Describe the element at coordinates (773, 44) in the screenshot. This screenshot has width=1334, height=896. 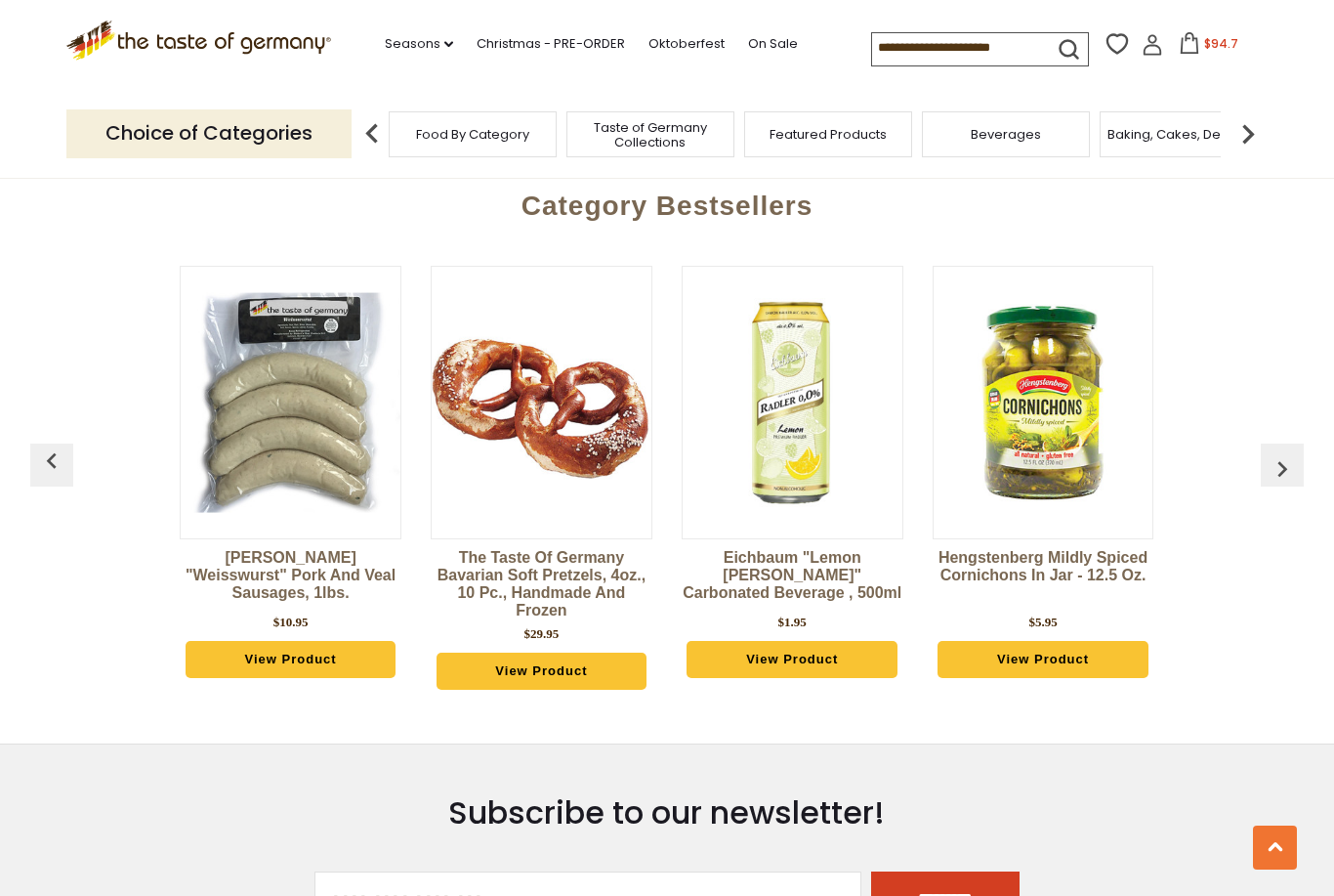
I see `a: On Sale` at that location.